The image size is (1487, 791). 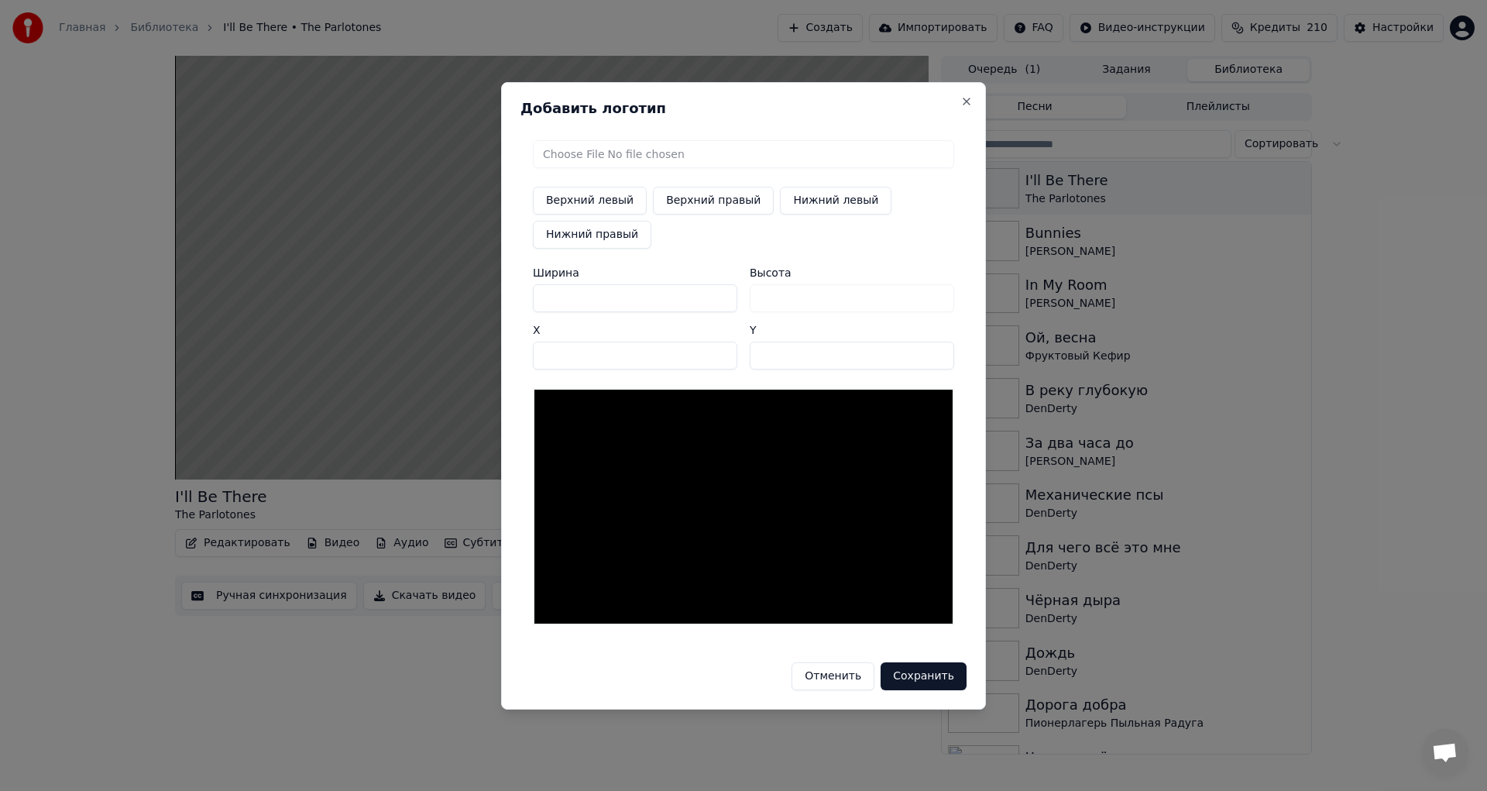 What do you see at coordinates (923, 676) in the screenshot?
I see `button: Сохранить` at bounding box center [923, 676].